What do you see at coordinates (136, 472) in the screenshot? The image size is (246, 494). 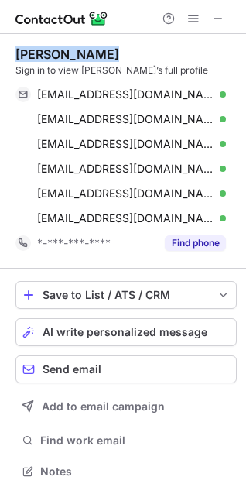 I see `span: Notes` at bounding box center [136, 472].